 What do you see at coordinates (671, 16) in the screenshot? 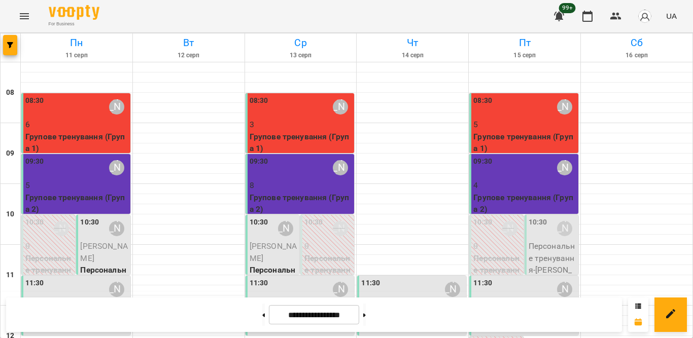
I see `button: UA` at bounding box center [671, 16].